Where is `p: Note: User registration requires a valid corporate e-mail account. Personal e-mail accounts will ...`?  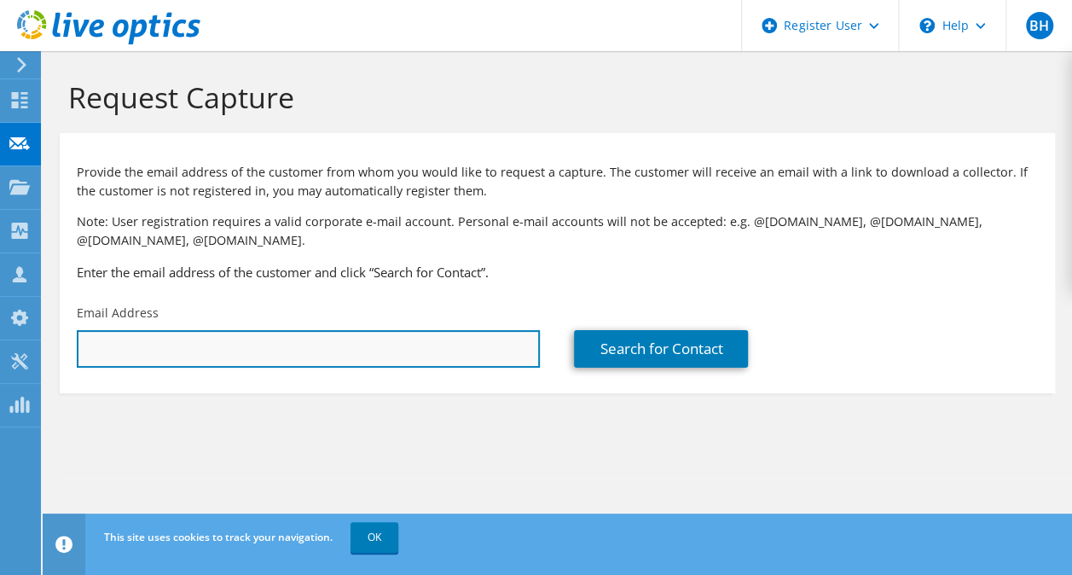 p: Note: User registration requires a valid corporate e-mail account. Personal e-mail accounts will ... is located at coordinates (557, 231).